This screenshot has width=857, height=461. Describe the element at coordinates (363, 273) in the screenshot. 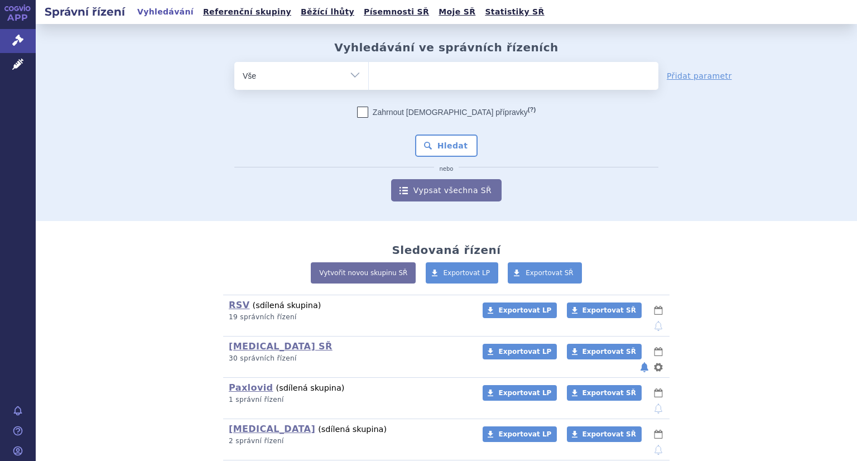

I see `a: Vytvořit novou skupinu SŘ` at that location.